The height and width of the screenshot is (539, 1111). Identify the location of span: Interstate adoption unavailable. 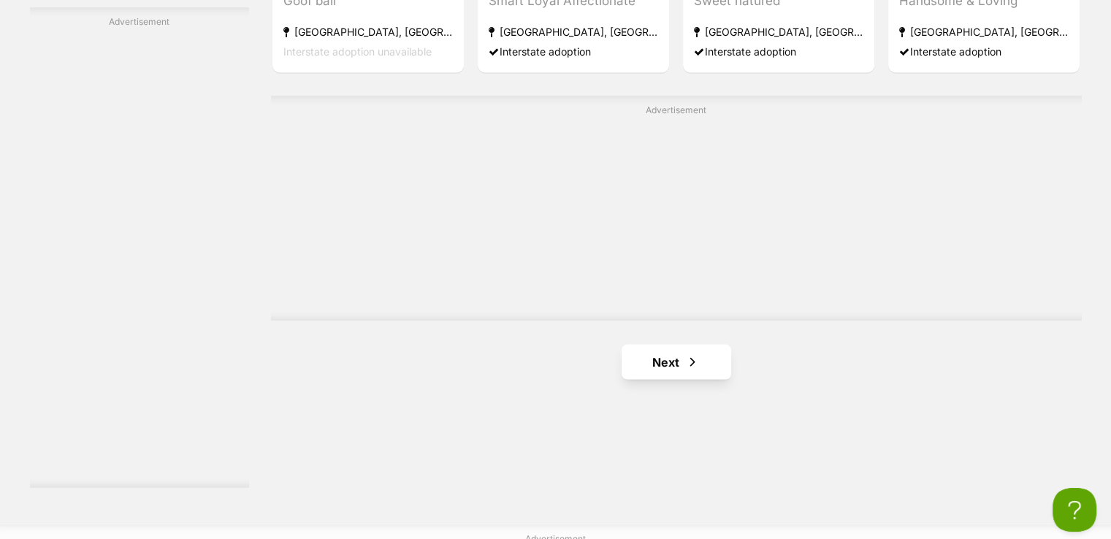
(357, 51).